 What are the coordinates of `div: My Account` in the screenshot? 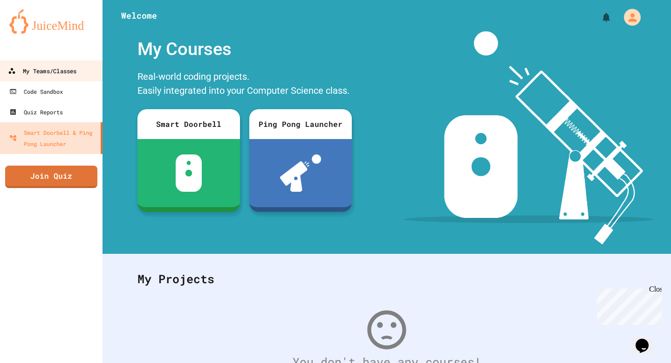 It's located at (629, 17).